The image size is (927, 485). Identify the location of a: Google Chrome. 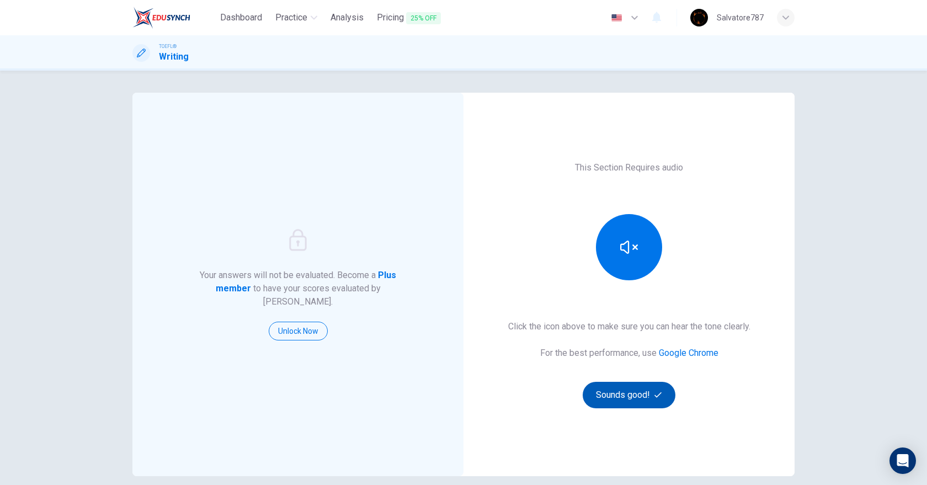
(689, 353).